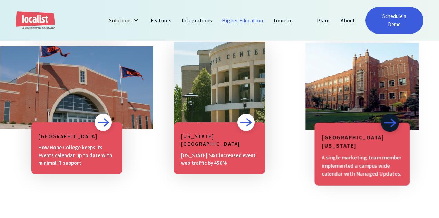 The height and width of the screenshot is (218, 439). I want to click on a: Integrations, so click(197, 20).